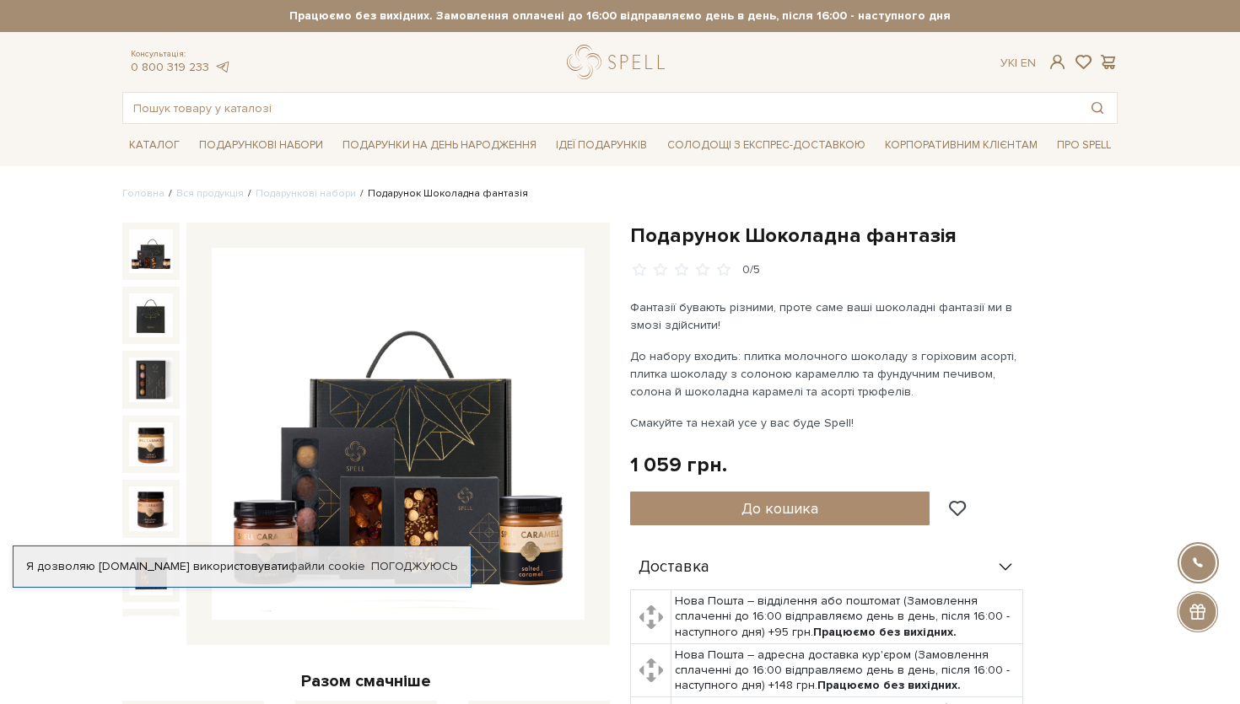  What do you see at coordinates (326, 566) in the screenshot?
I see `a: файли cookie` at bounding box center [326, 566].